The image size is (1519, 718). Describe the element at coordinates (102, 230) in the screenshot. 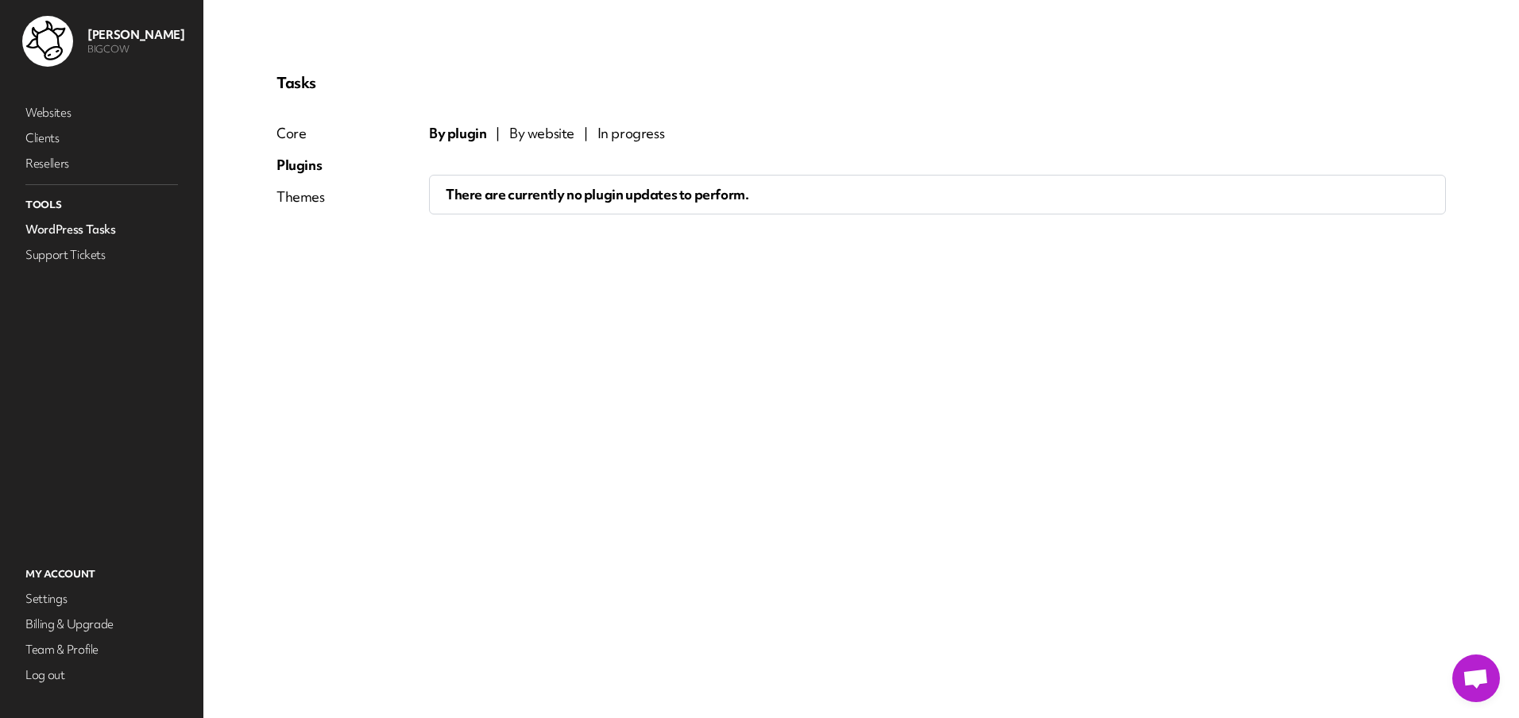

I see `a: WordPress Tasks` at that location.